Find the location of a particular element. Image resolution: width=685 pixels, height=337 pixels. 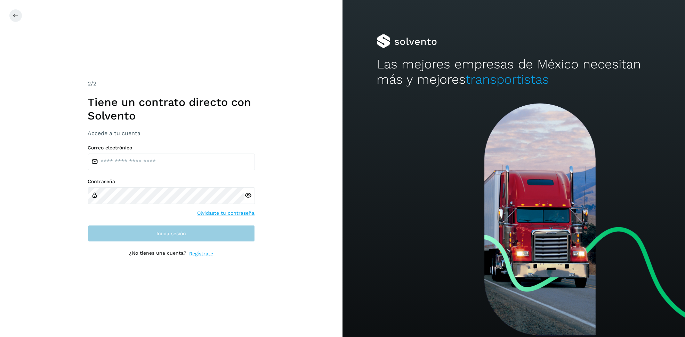

label: Correo electrónico is located at coordinates (171, 148).